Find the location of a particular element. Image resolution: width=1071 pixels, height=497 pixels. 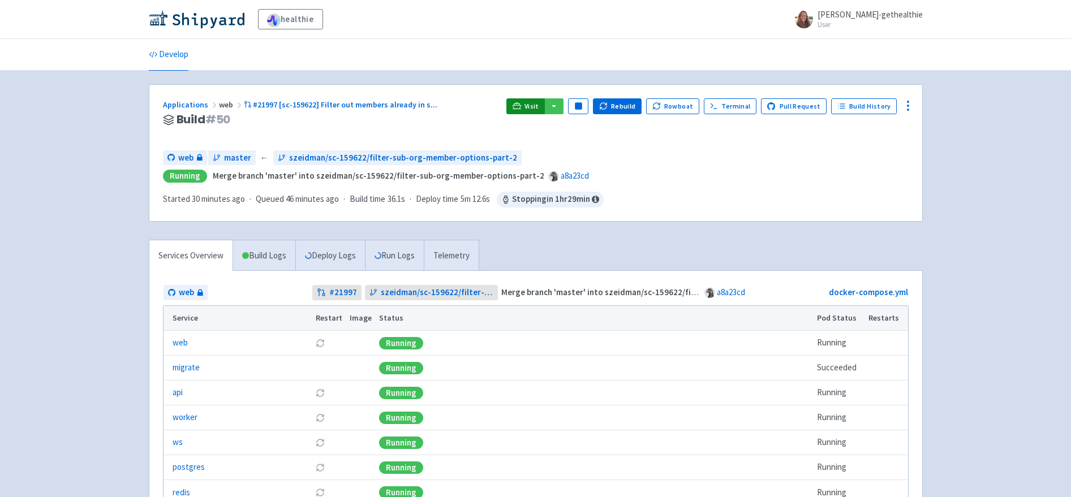

a: ws is located at coordinates (178, 442).